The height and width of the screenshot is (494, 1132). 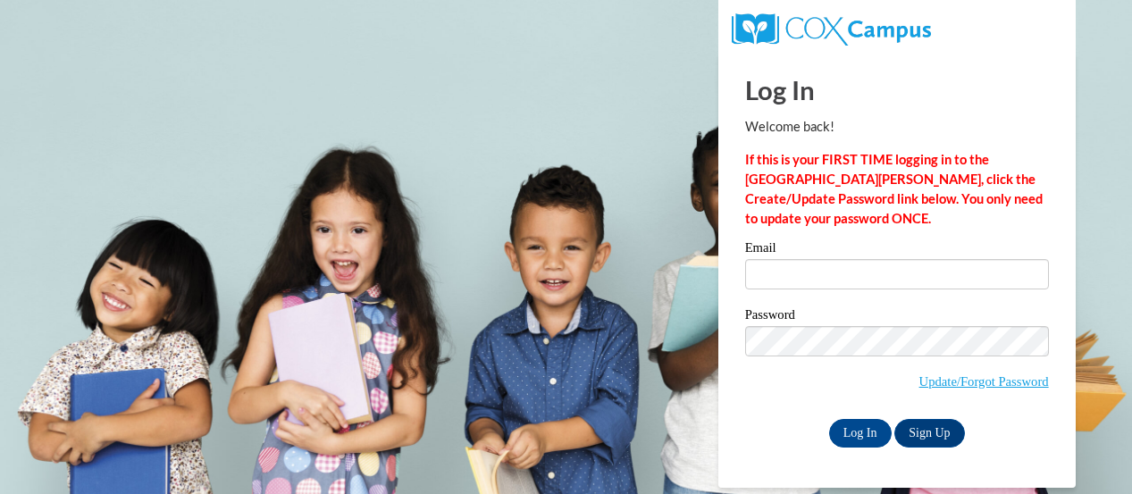 What do you see at coordinates (831, 28) in the screenshot?
I see `a: COX Campus` at bounding box center [831, 28].